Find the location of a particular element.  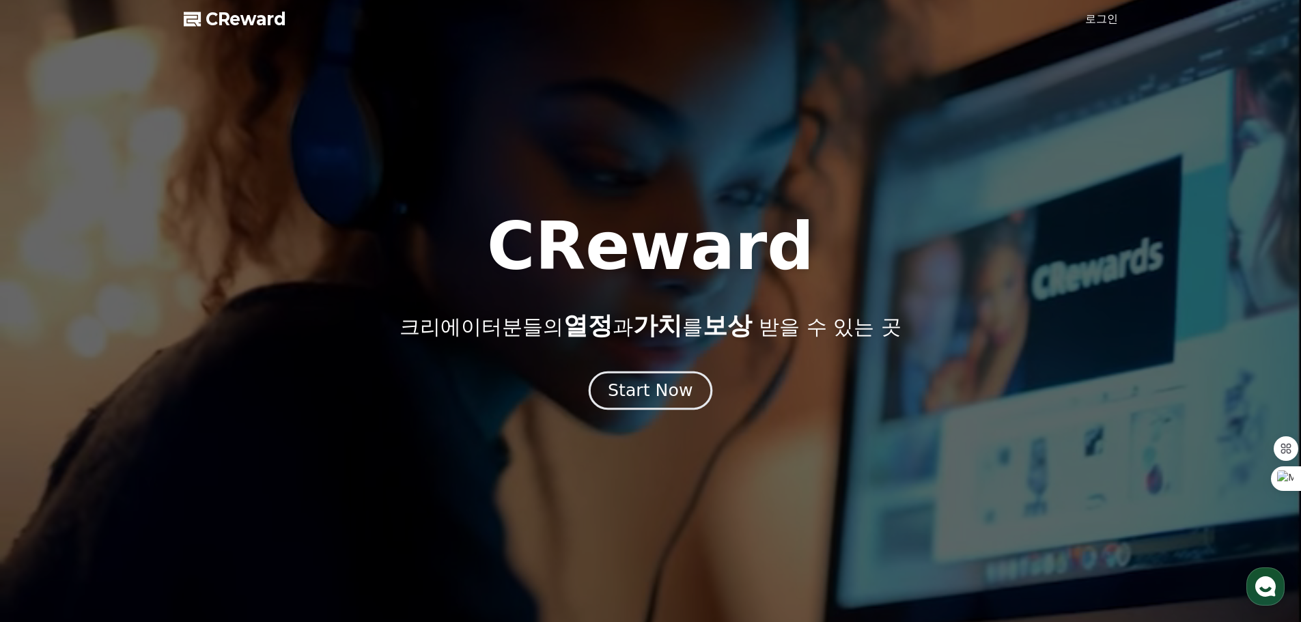

span: 대화 is located at coordinates (133, 460).